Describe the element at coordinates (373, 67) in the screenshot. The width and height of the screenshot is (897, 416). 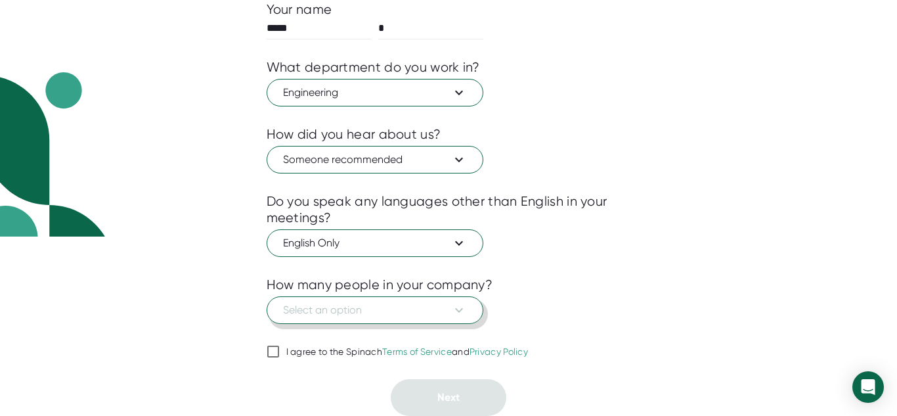
I see `div: What department do you work in?` at that location.